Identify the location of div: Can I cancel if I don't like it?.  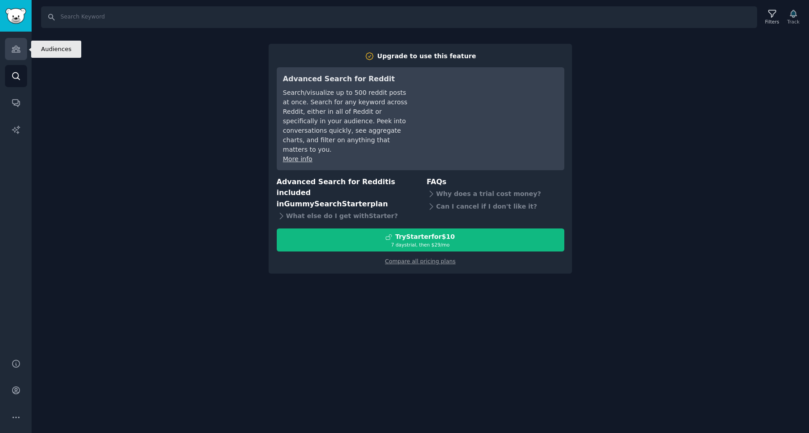
(495, 206).